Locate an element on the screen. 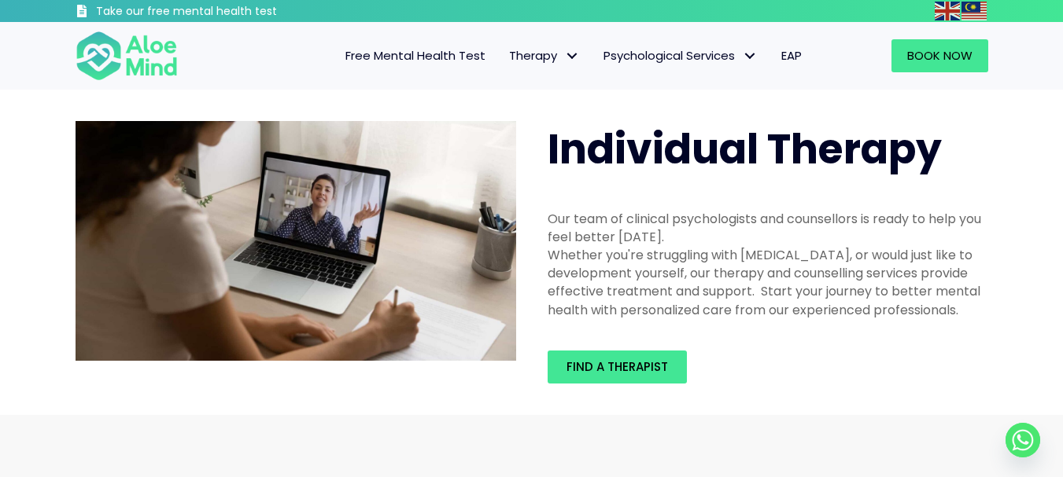  a: Take our free mental health test is located at coordinates (218, 13).